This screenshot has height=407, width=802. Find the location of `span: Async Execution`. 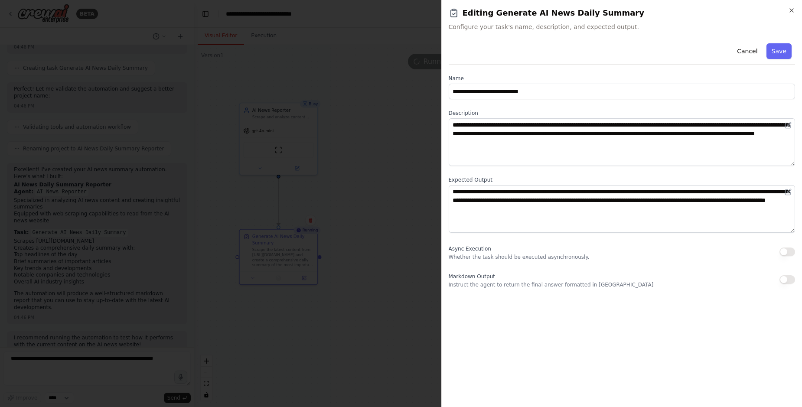

span: Async Execution is located at coordinates (470, 249).